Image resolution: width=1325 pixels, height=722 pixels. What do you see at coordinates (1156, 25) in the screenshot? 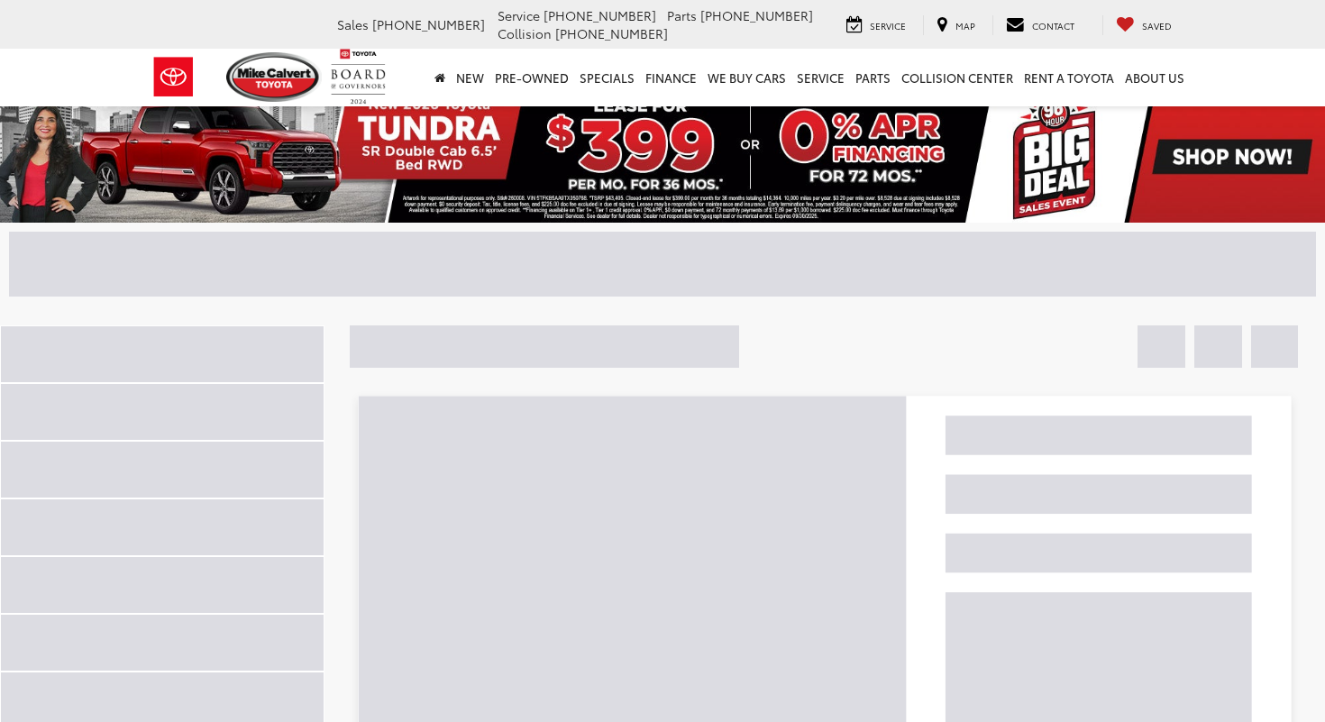
I see `span: Saved` at bounding box center [1156, 25].